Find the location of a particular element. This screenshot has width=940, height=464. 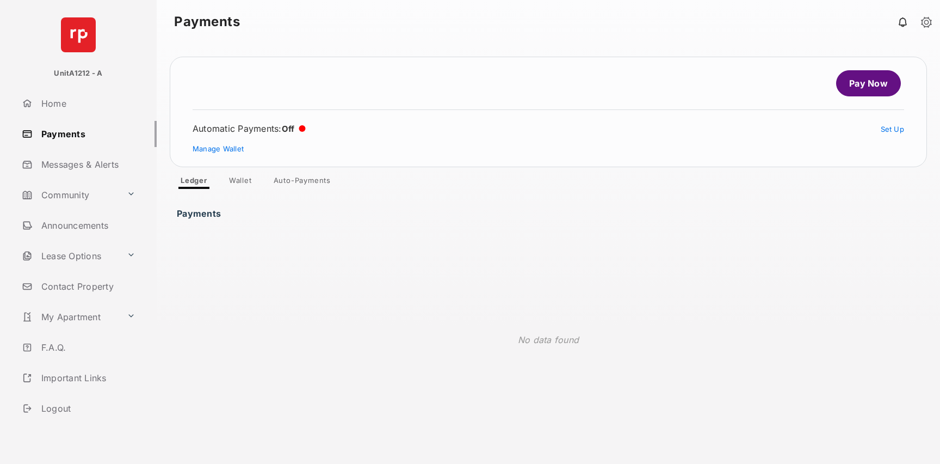

a: F.A.Q. is located at coordinates (87, 347).